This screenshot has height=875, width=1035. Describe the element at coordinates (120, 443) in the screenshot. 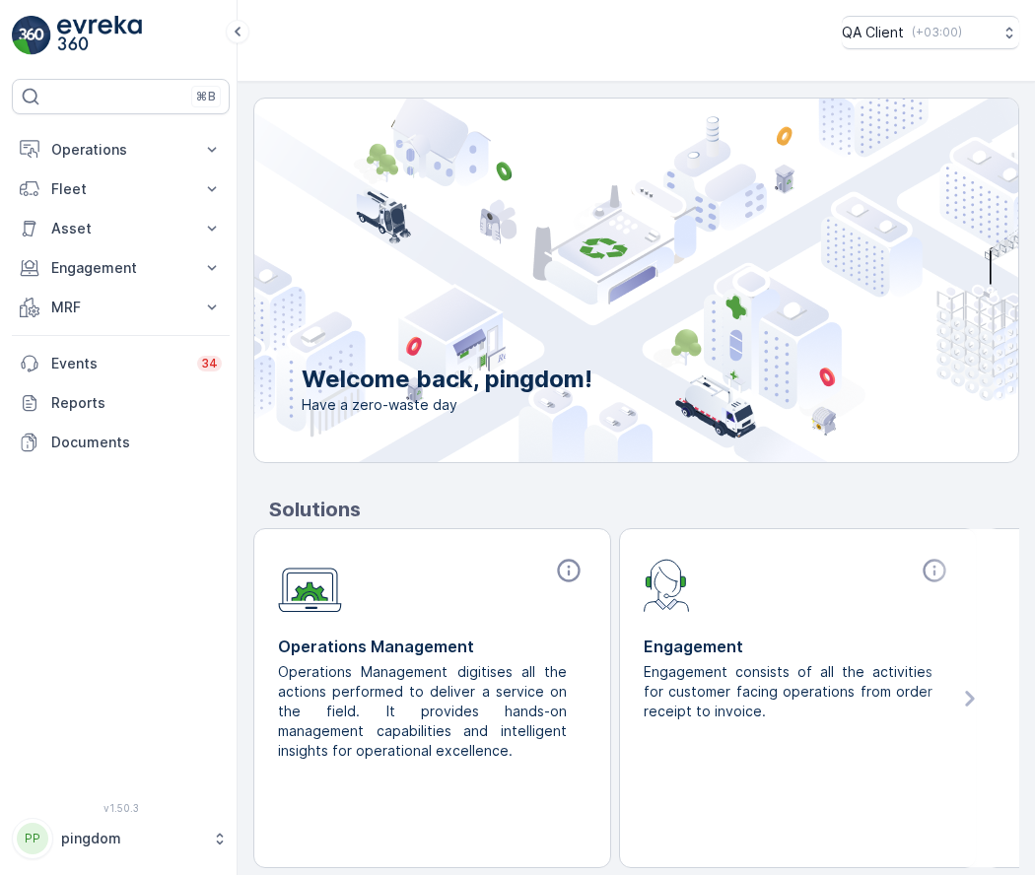

I see `a: Documents` at that location.